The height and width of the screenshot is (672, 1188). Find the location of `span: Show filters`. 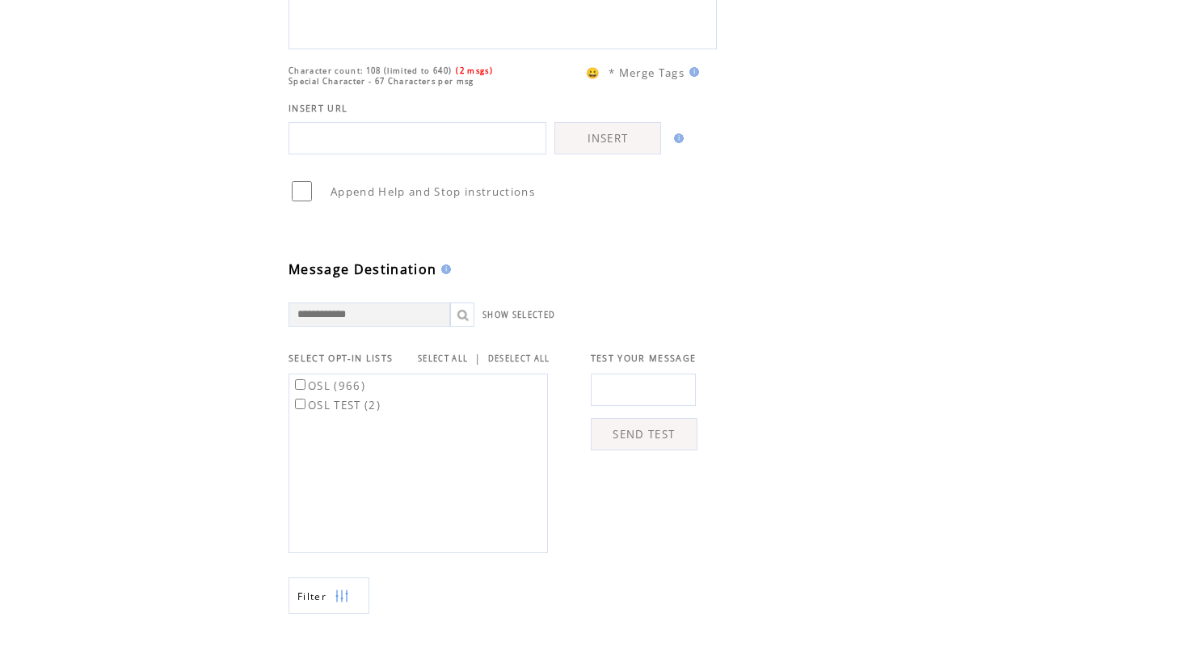

span: Show filters is located at coordinates (312, 596).